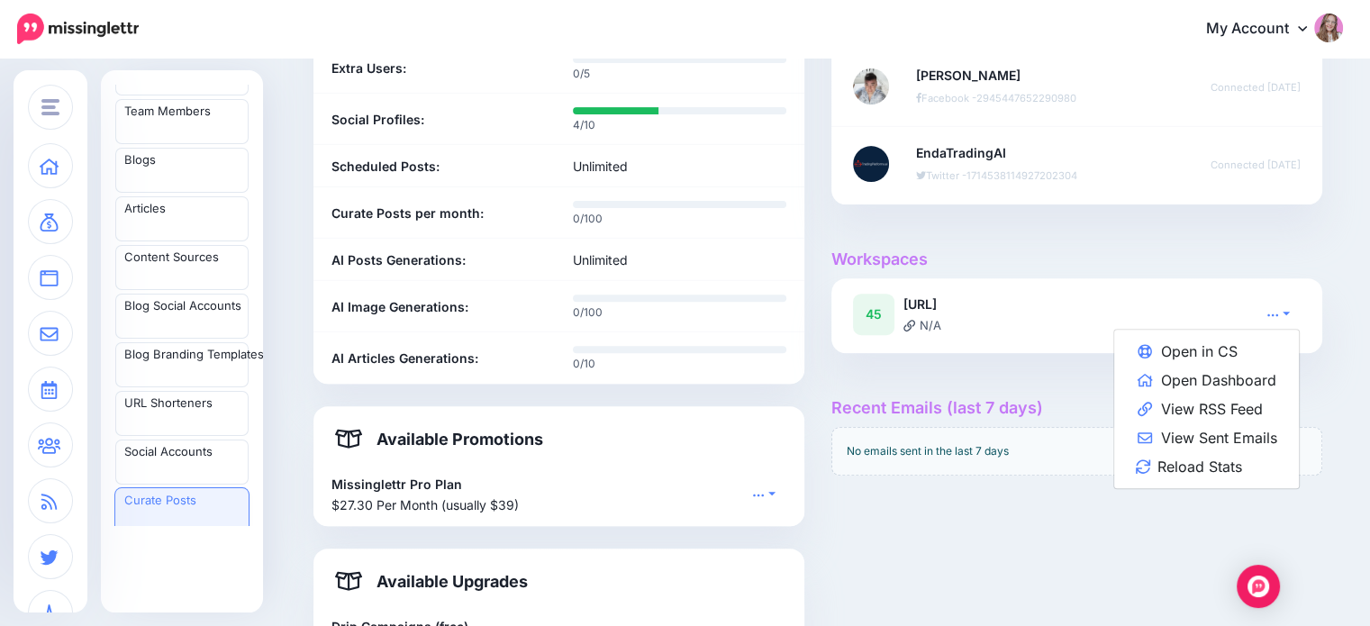 This screenshot has height=626, width=1370. Describe the element at coordinates (182, 511) in the screenshot. I see `a: Curate Posts` at that location.